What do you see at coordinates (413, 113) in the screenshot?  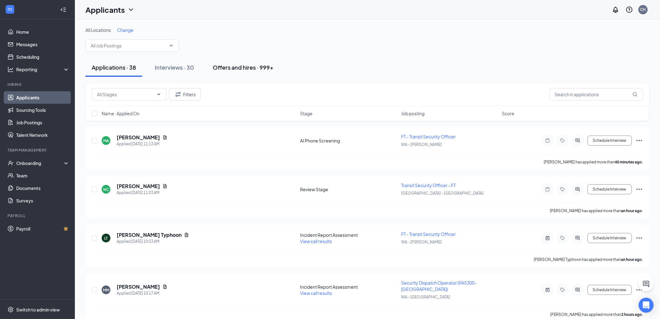 I see `span: Job posting` at bounding box center [413, 113].